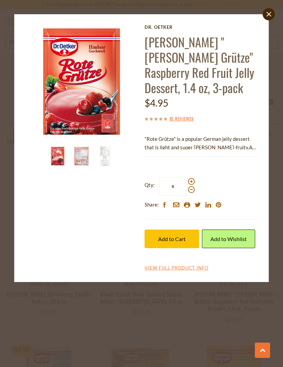 The width and height of the screenshot is (283, 367). I want to click on a: View Full Product Info, so click(176, 268).